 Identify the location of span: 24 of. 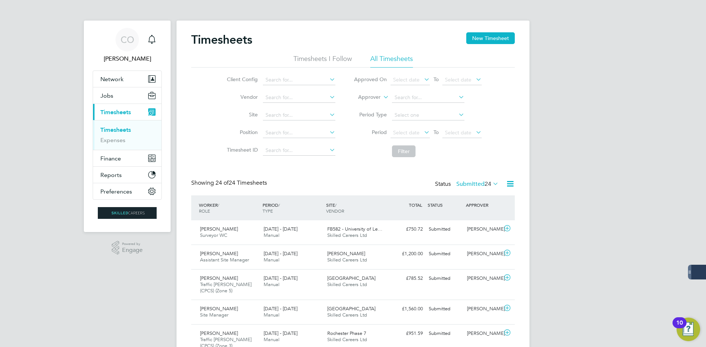
(222, 183).